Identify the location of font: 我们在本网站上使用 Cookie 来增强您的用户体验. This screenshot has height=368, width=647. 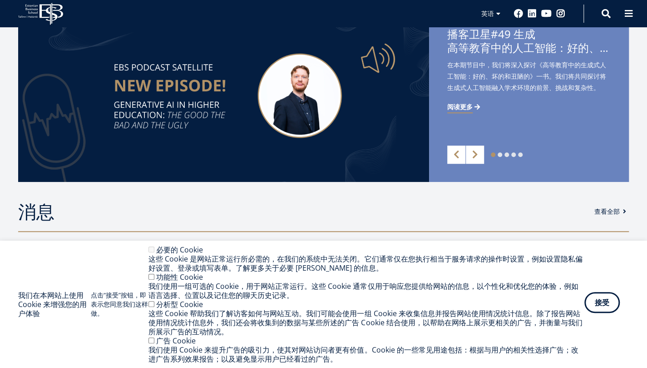
(52, 304).